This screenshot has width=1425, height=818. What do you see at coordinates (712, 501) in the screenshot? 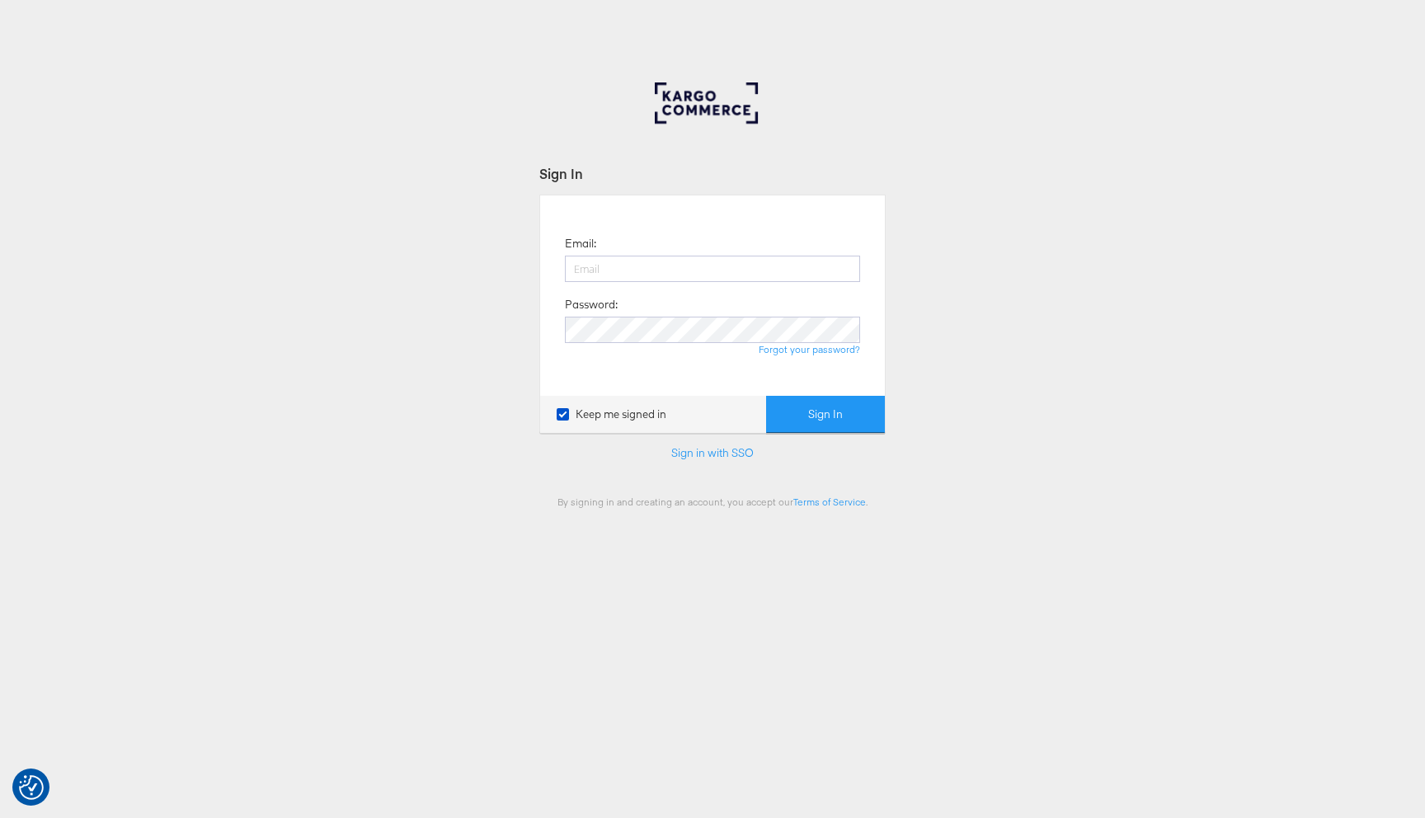
I see `div: By signing in and creating an account, you accept our .` at bounding box center [712, 501].